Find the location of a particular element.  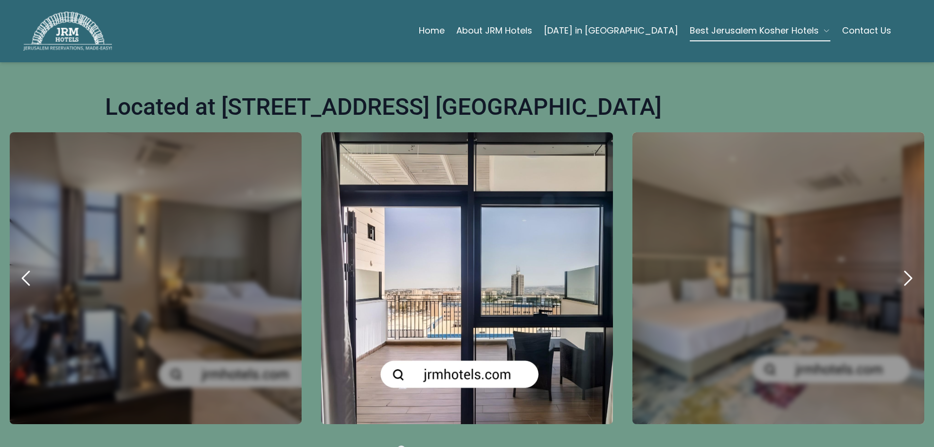

a: About JRM Hotels is located at coordinates (494, 31).